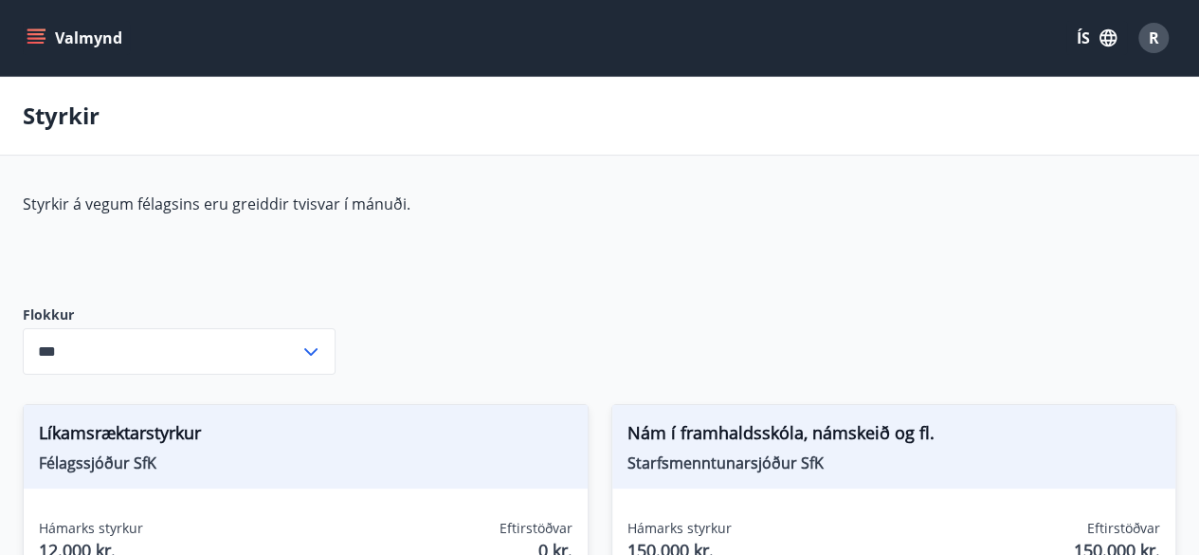 The height and width of the screenshot is (555, 1199). What do you see at coordinates (179, 315) in the screenshot?
I see `label: Flokkur` at bounding box center [179, 315].